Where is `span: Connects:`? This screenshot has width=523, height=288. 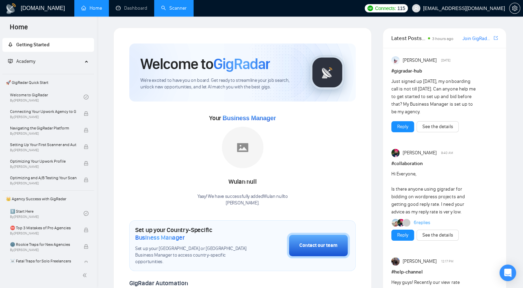 span: Connects: is located at coordinates (385, 8).